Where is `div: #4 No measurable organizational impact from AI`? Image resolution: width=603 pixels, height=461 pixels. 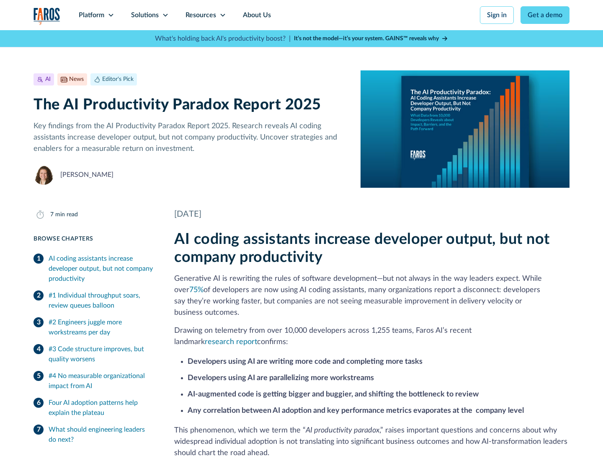
div: #4 No measurable organizational impact from AI is located at coordinates (101, 381).